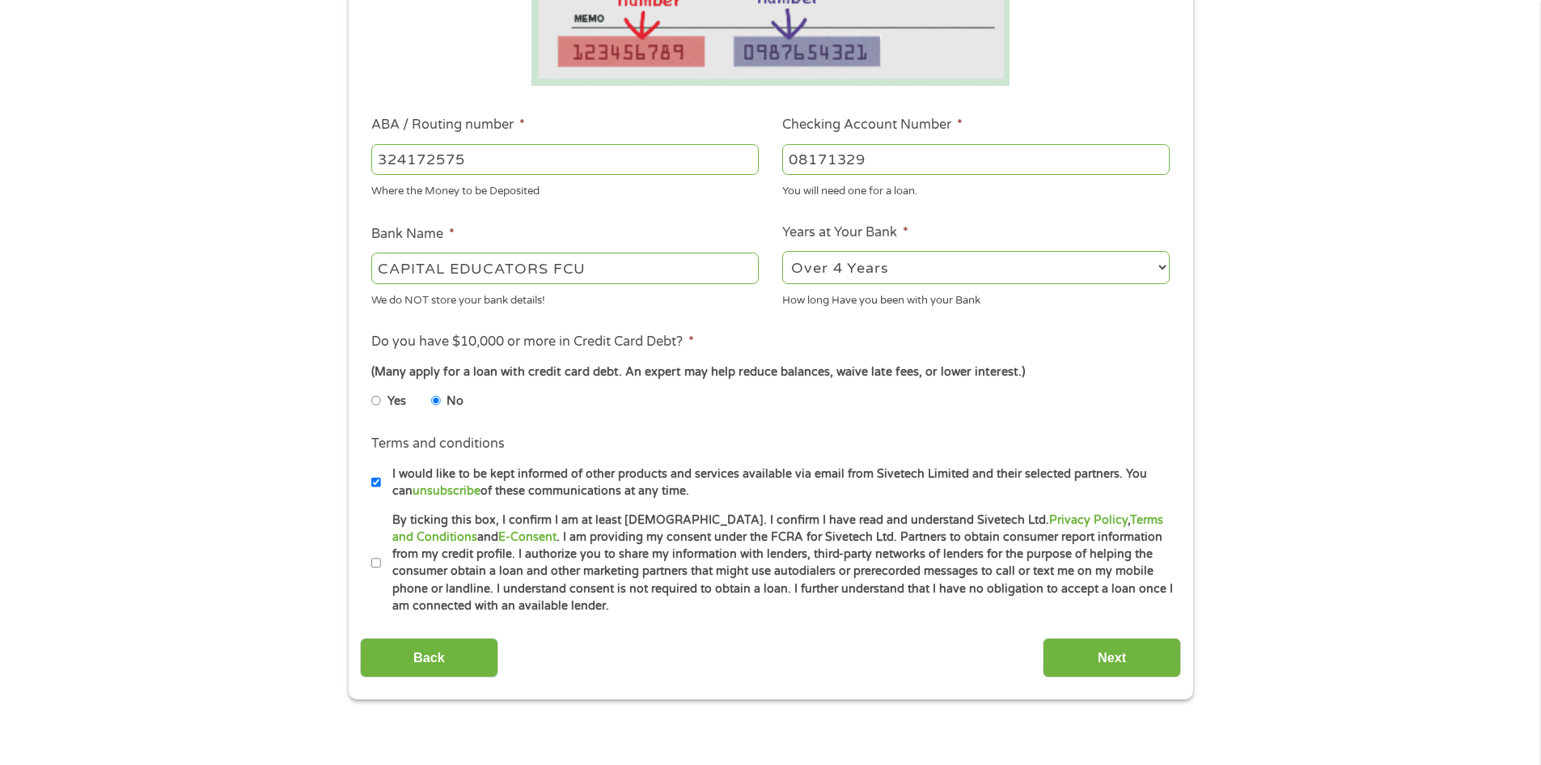  I want to click on div: (Many apply for a loan with credit card debt. An expert may help reduce balances, waive late fees..., so click(770, 372).